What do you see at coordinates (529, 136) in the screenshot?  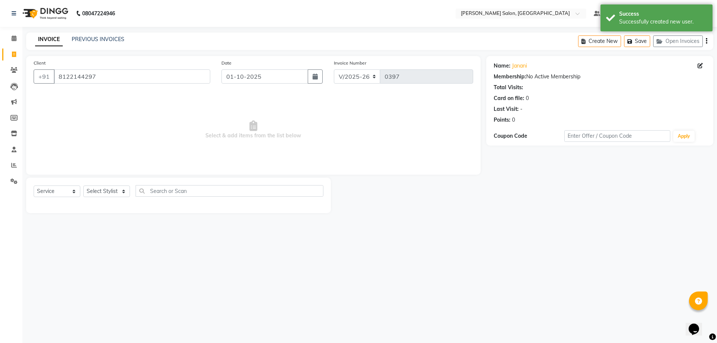 I see `div: Coupon Code` at bounding box center [529, 136].